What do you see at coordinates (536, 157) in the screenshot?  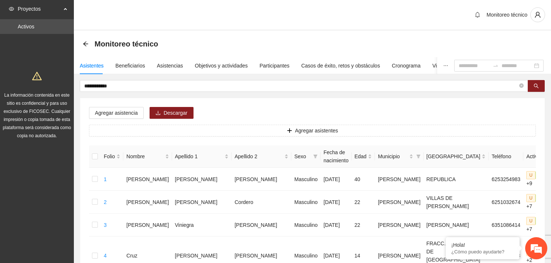 I see `th: Actividad` at bounding box center [536, 157].